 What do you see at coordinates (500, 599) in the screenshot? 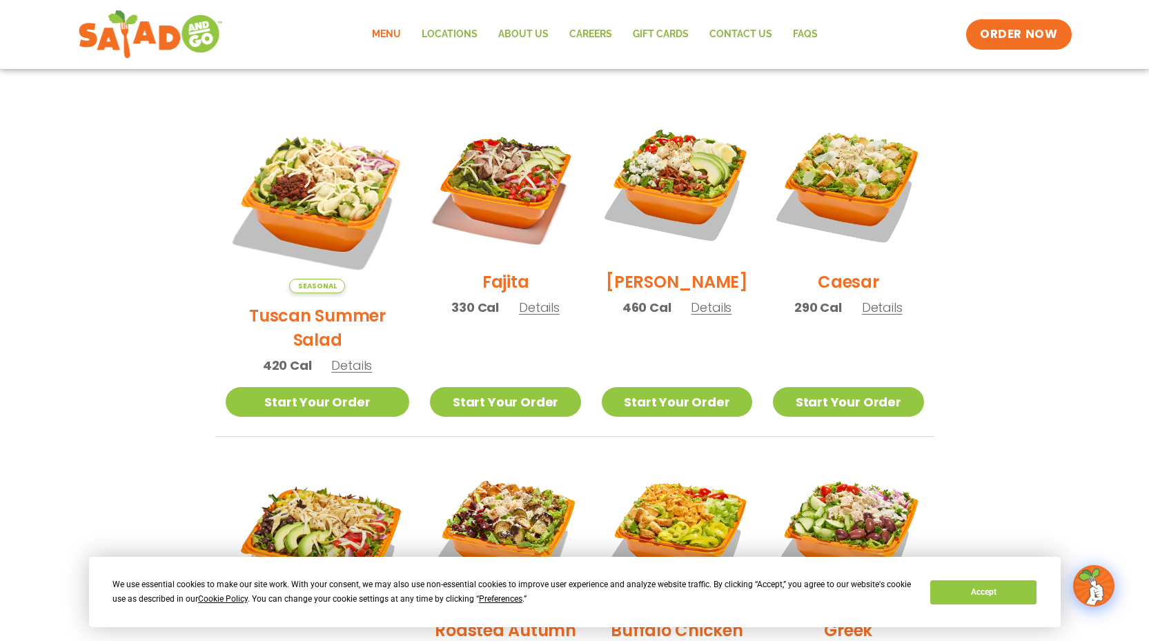
I see `span: Preferences` at bounding box center [500, 599].